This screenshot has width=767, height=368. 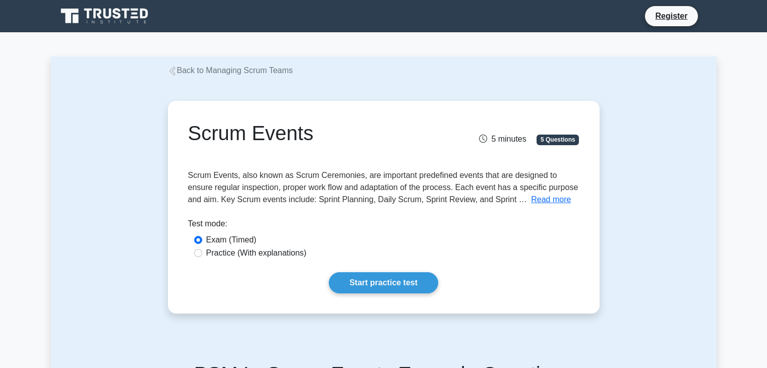 I want to click on span: 5 Questions, so click(x=558, y=140).